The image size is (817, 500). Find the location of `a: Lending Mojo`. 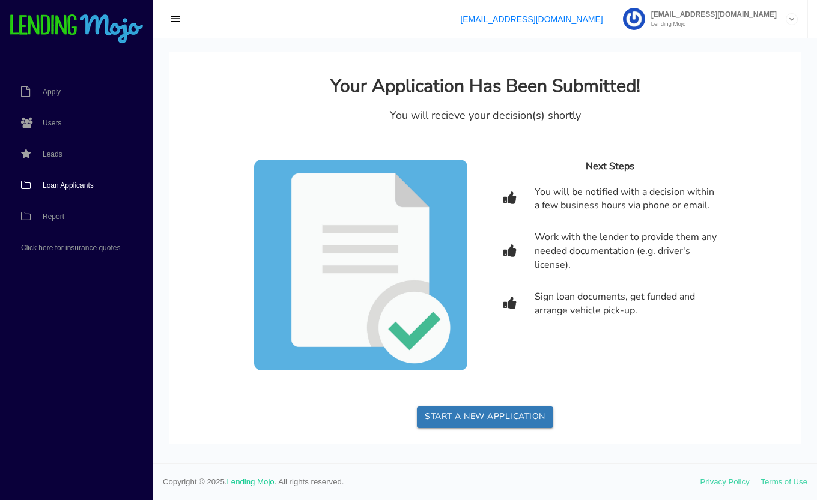

a: Lending Mojo is located at coordinates (251, 482).